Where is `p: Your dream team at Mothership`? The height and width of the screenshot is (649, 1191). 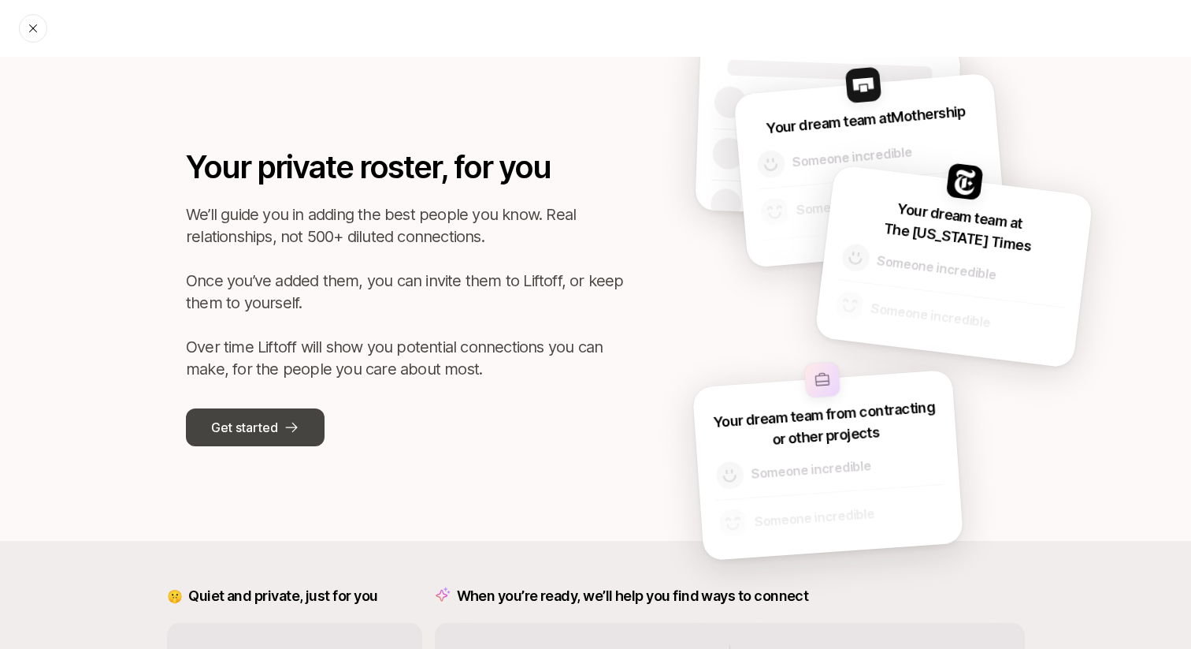 p: Your dream team at Mothership is located at coordinates (866, 119).